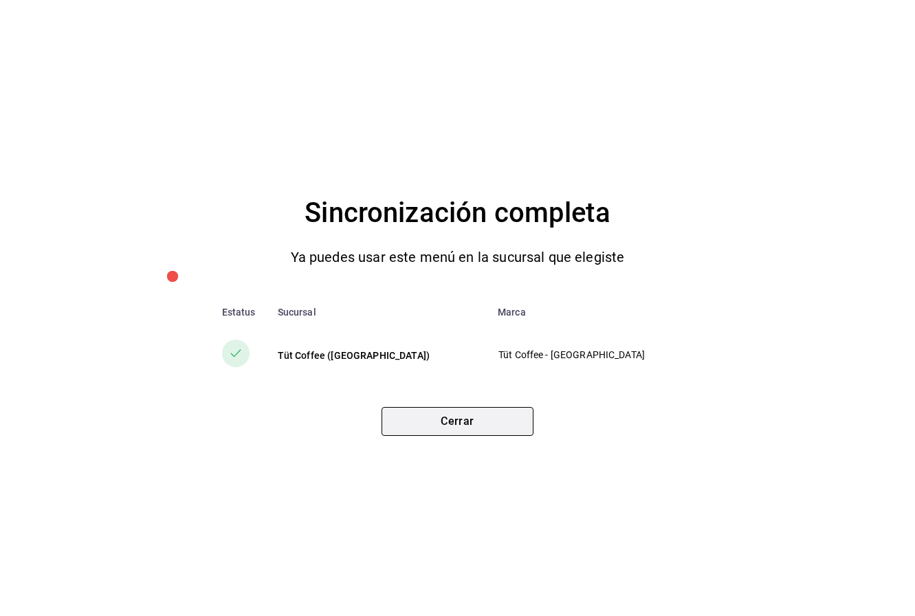 Image resolution: width=915 pixels, height=616 pixels. What do you see at coordinates (458, 257) in the screenshot?
I see `p: Ya puedes usar este menú en la sucursal que elegiste` at bounding box center [458, 257].